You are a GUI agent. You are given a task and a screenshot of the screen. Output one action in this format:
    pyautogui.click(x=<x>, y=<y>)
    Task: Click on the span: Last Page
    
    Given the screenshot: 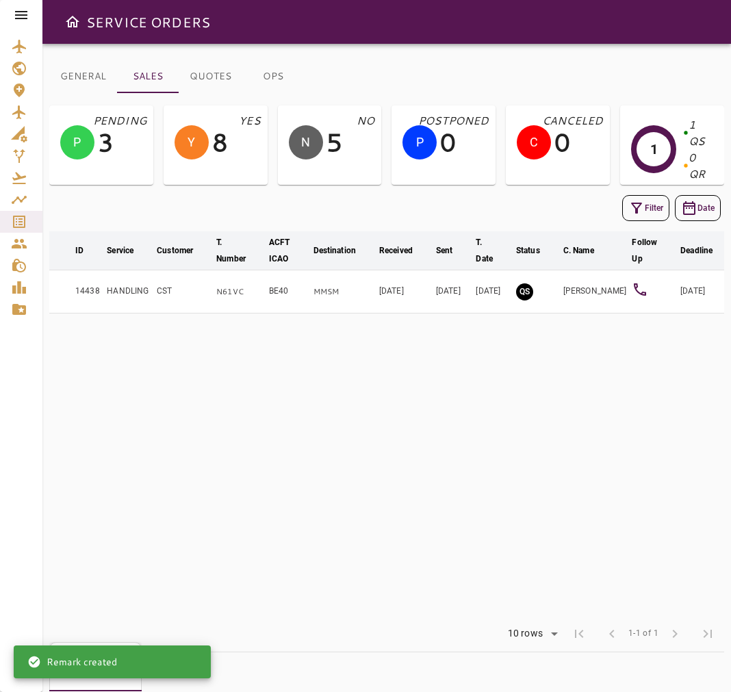 What is the action you would take?
    pyautogui.click(x=707, y=633)
    